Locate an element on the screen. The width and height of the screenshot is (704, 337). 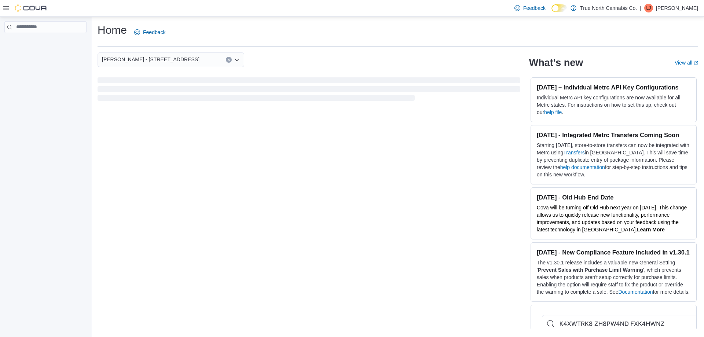
button: Open list of options is located at coordinates (237, 60).